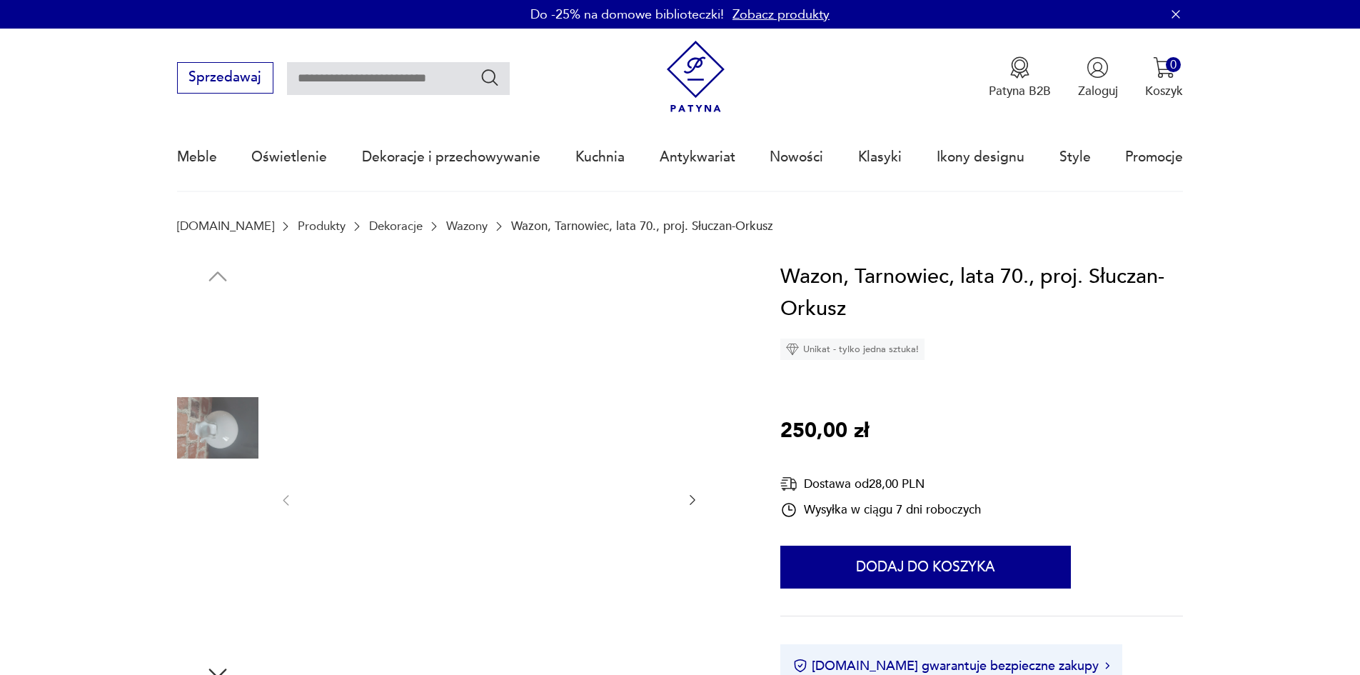  I want to click on p: Koszyk, so click(1164, 91).